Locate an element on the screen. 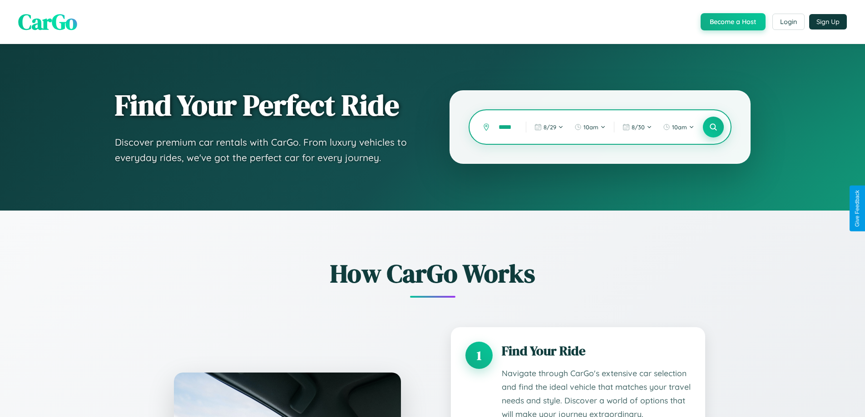  span: CarGo is located at coordinates (48, 22).